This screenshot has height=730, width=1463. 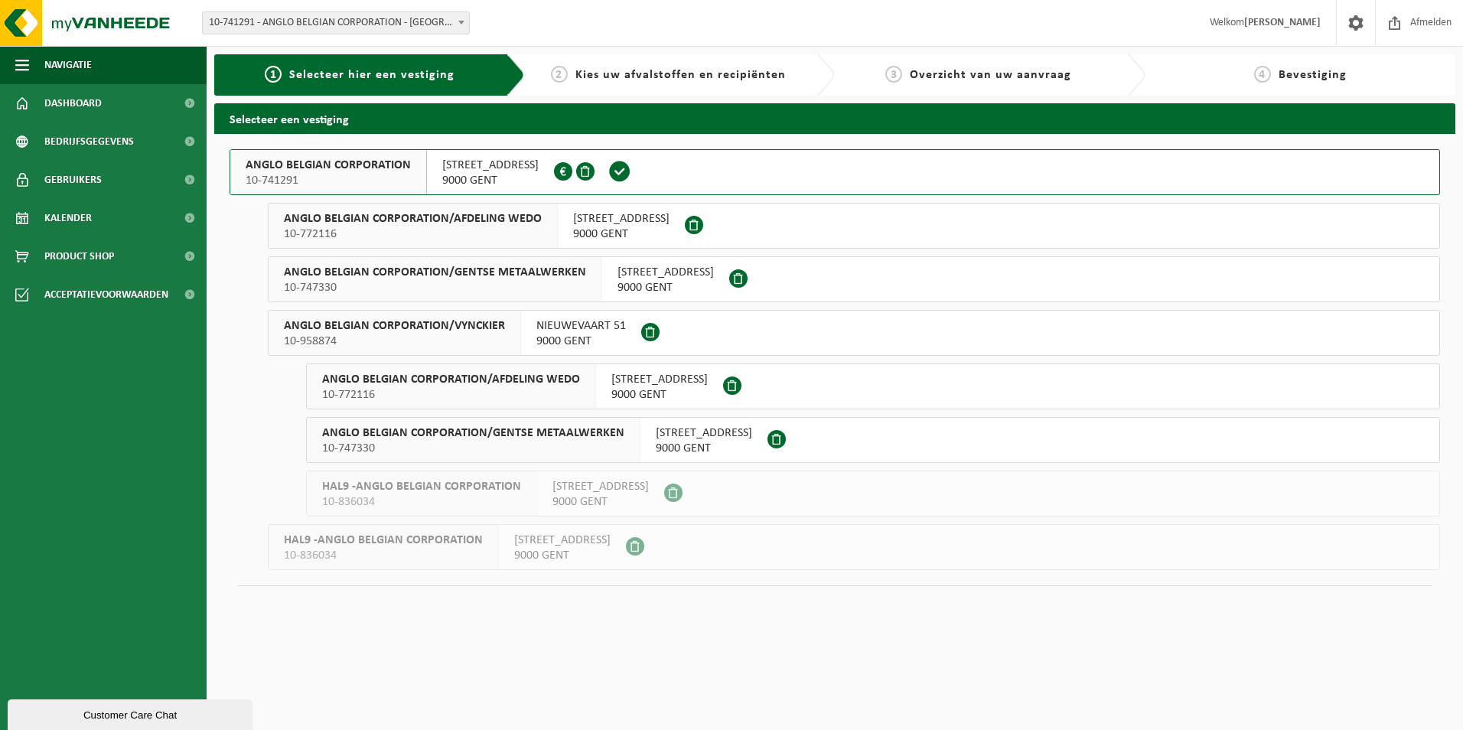 I want to click on span: 4, so click(x=1263, y=74).